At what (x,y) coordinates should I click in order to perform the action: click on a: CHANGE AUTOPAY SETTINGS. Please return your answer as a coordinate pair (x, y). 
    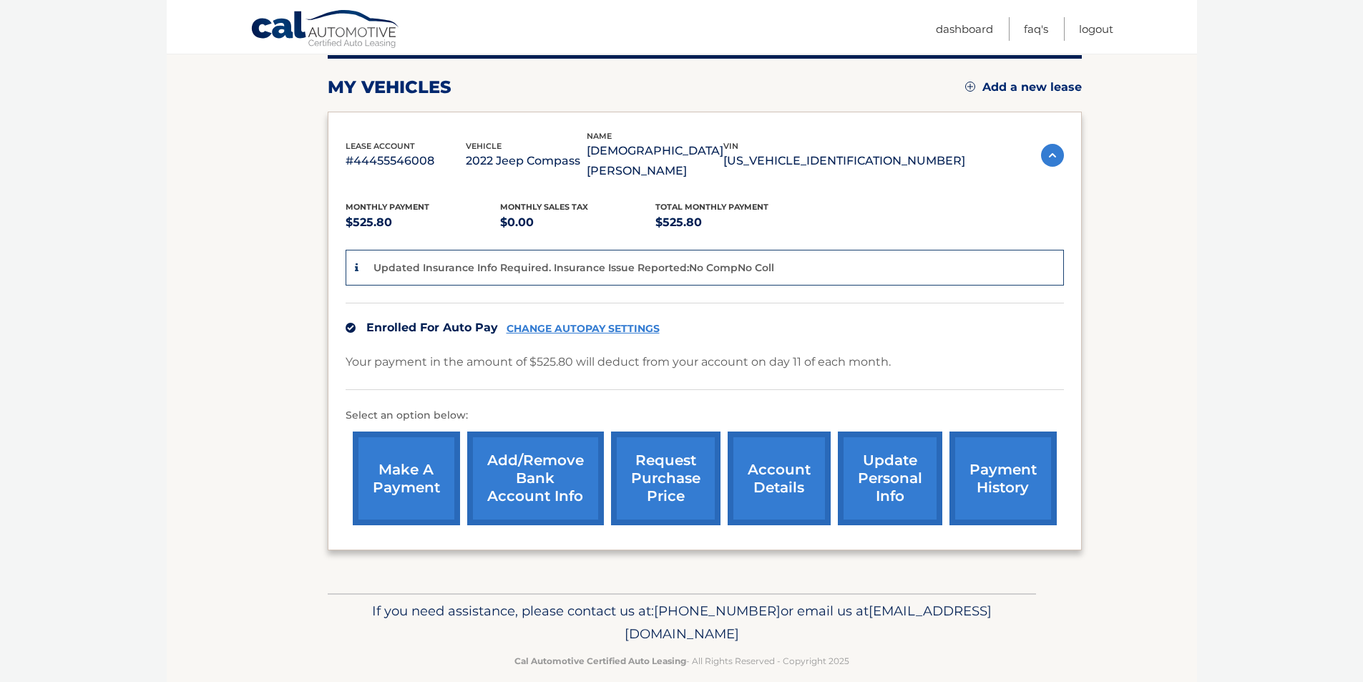
    Looking at the image, I should click on (583, 328).